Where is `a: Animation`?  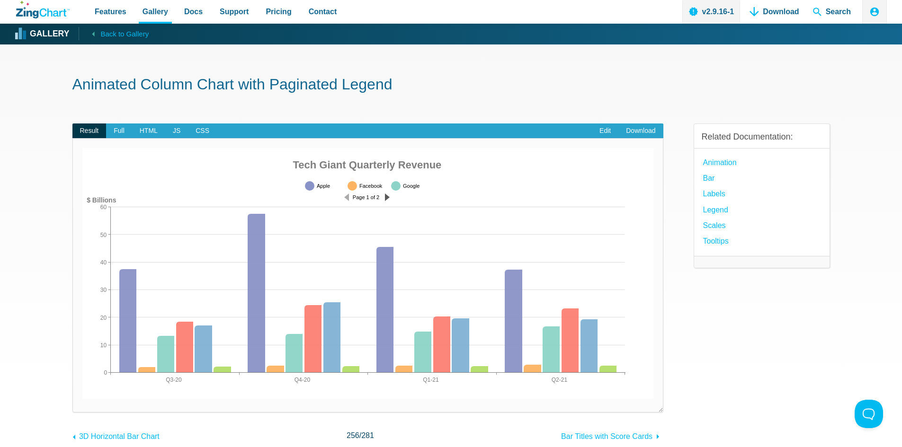
a: Animation is located at coordinates (719, 162).